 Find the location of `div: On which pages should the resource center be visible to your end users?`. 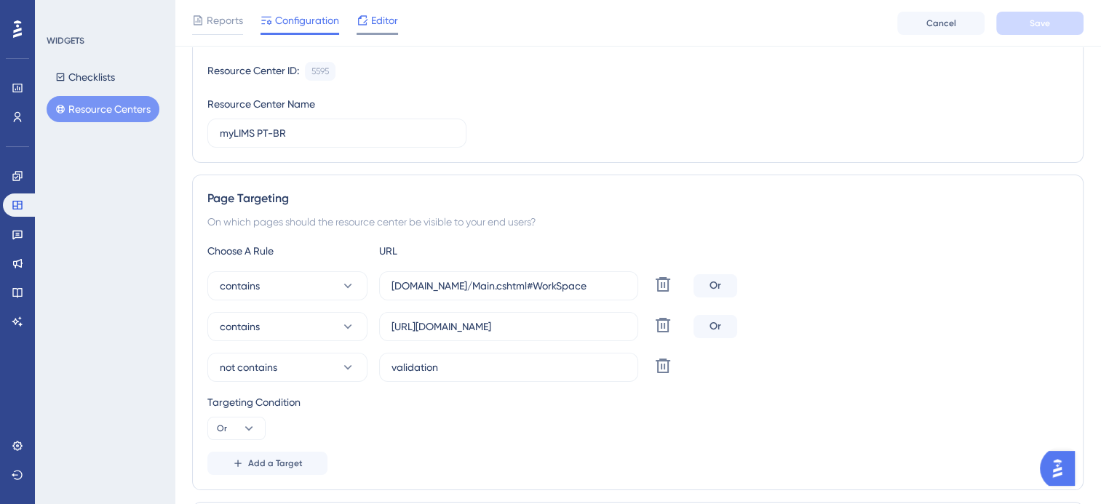

div: On which pages should the resource center be visible to your end users? is located at coordinates (637, 222).